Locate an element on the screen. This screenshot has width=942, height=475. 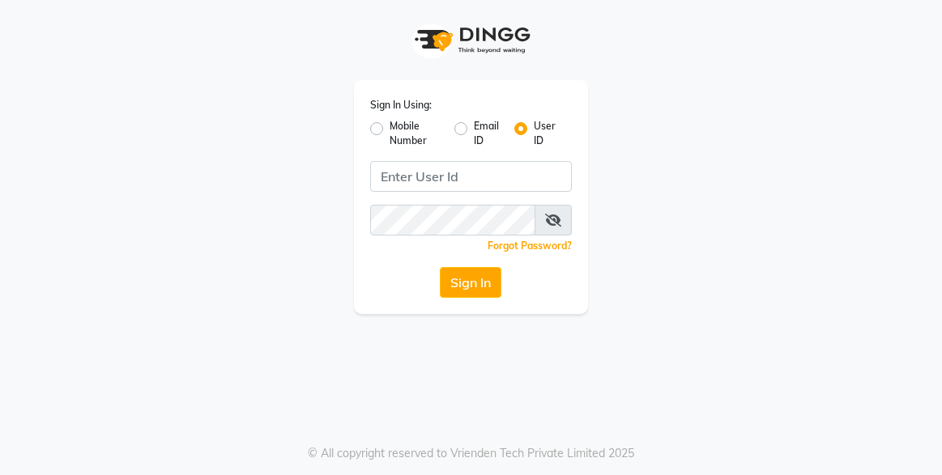
a: Forgot Password? is located at coordinates (530, 245).